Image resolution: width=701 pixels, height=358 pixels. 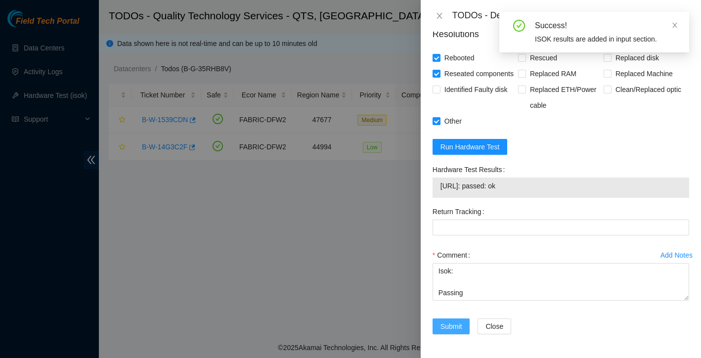 What do you see at coordinates (479, 74) in the screenshot?
I see `span: Reseated components` at bounding box center [479, 74].